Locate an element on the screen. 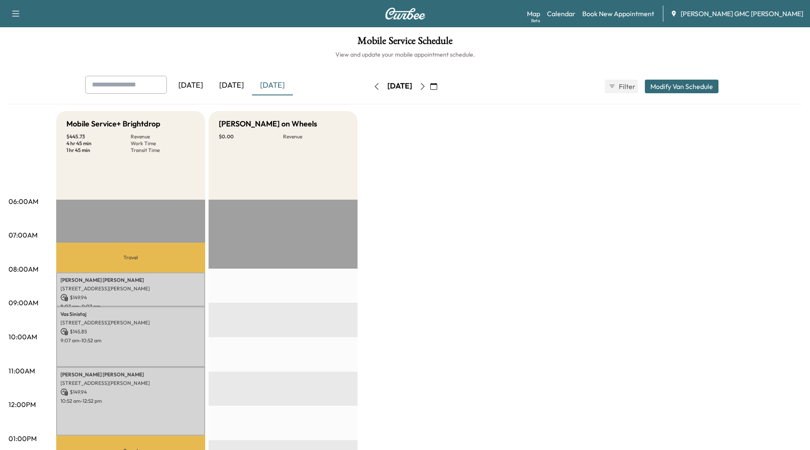 The width and height of the screenshot is (810, 450). p: Vas Sinistaj is located at coordinates (131, 314).